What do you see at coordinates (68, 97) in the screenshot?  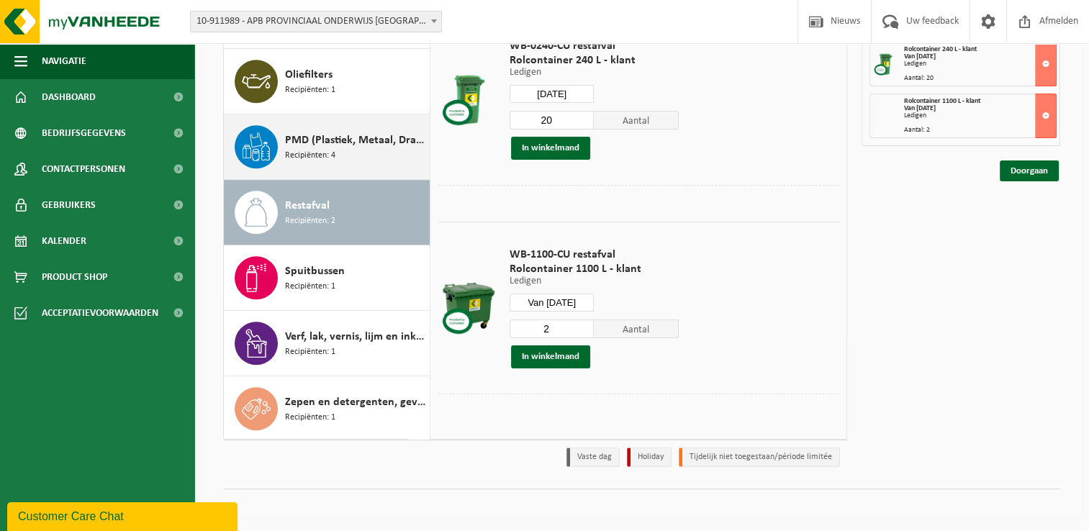 I see `span: Dashboard` at bounding box center [68, 97].